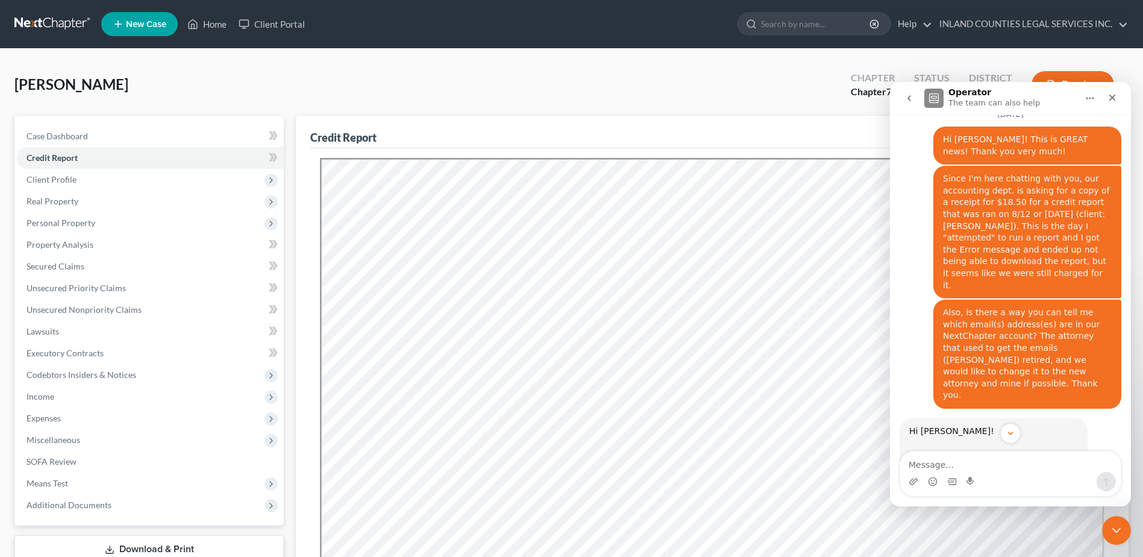 Image resolution: width=1143 pixels, height=557 pixels. Describe the element at coordinates (137, 272) in the screenshot. I see `div: Also, is there a way you can tell me which email(s) address(es) are in our NextChapter account? T...` at that location.